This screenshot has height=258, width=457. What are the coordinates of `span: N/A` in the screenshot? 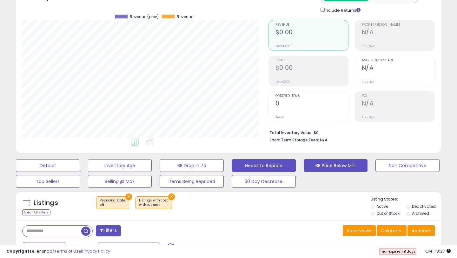 It's located at (324, 140).